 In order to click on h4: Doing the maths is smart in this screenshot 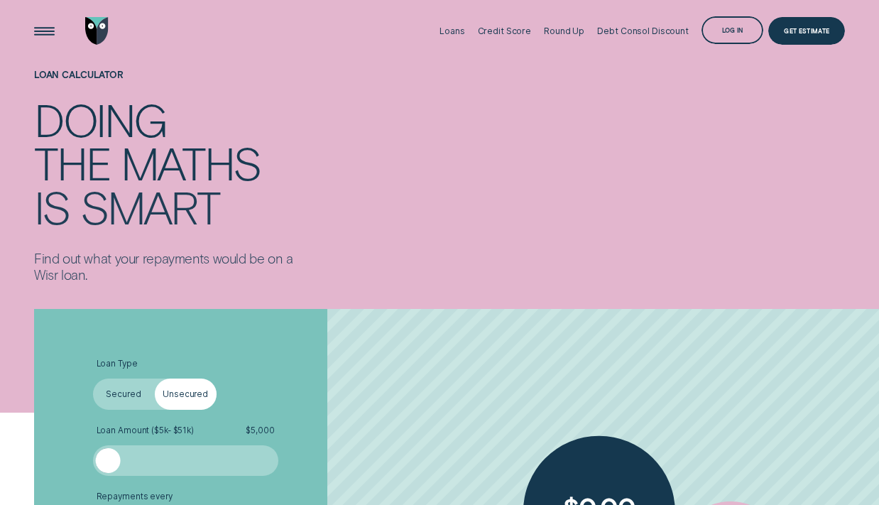, I will do `click(168, 162)`.